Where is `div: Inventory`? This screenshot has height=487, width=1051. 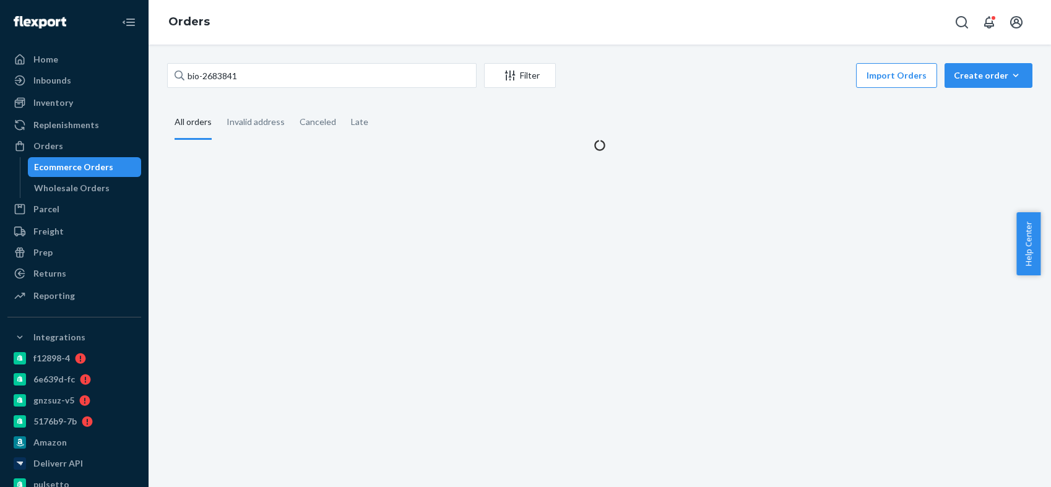 div: Inventory is located at coordinates (53, 103).